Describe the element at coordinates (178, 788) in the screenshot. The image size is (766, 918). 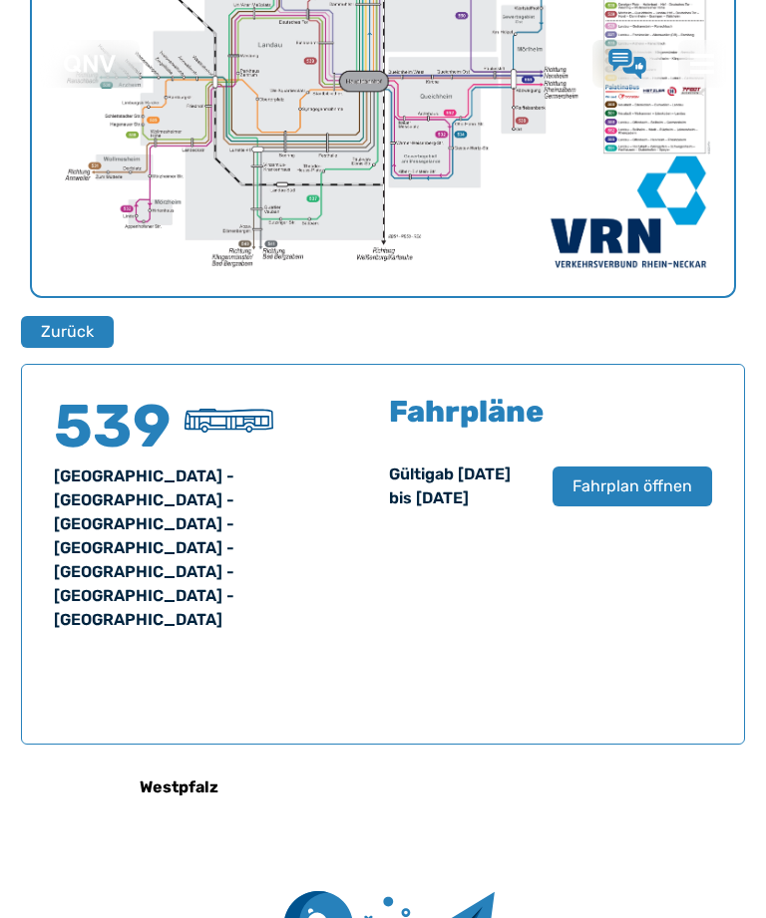
I see `a: Westpfalz` at that location.